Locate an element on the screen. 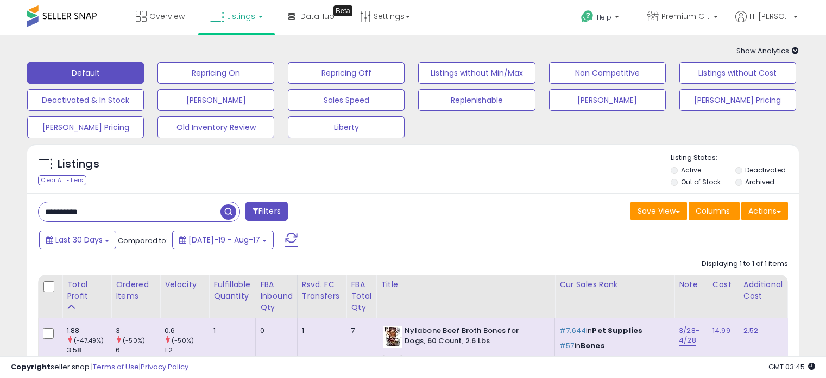  img: 51WhD0bZPnL._SL40_.jpg is located at coordinates (393, 336).